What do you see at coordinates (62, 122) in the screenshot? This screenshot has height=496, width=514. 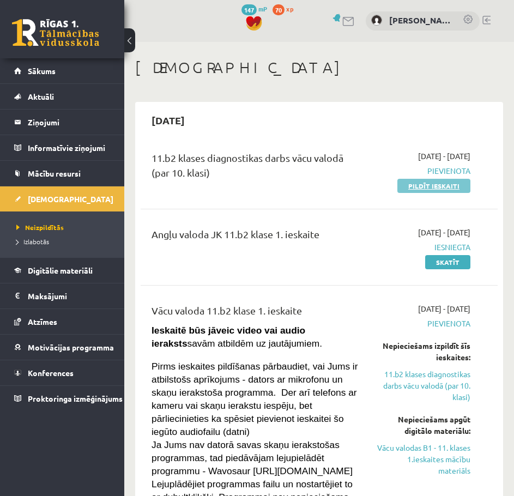 I see `a: Ziņojumi` at bounding box center [62, 122].